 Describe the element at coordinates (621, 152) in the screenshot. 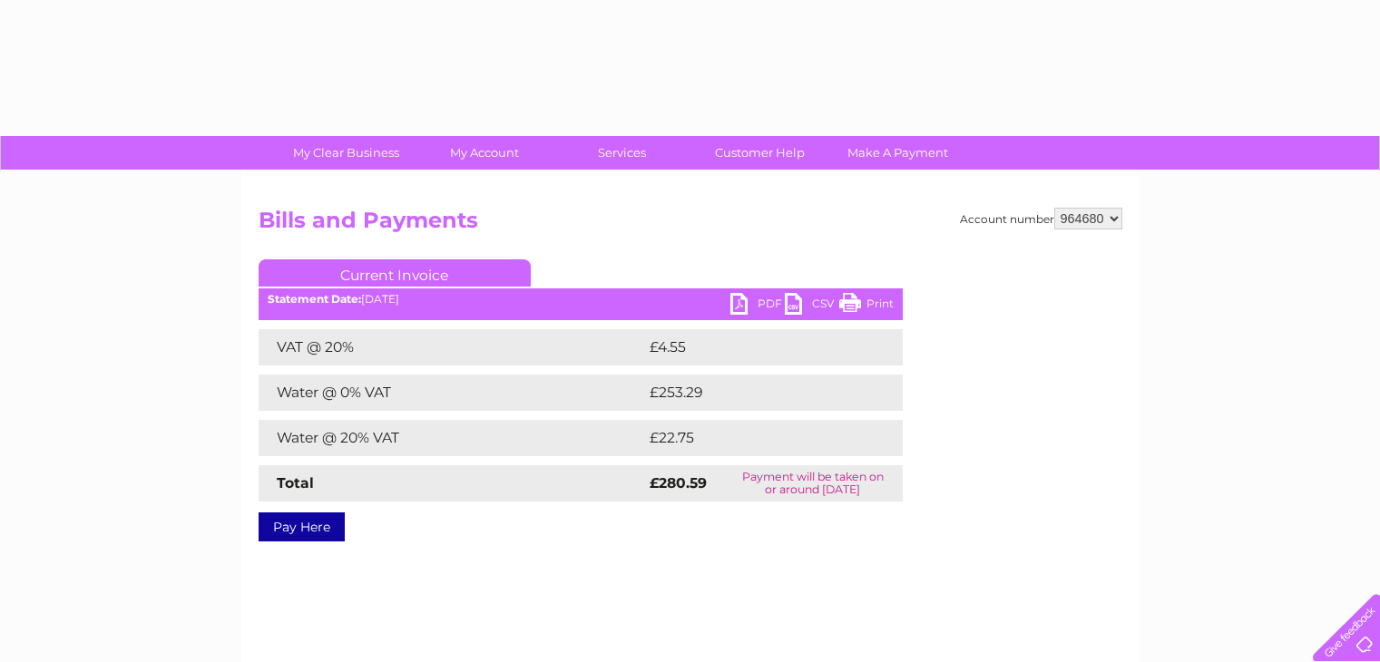

I see `a: Services` at that location.